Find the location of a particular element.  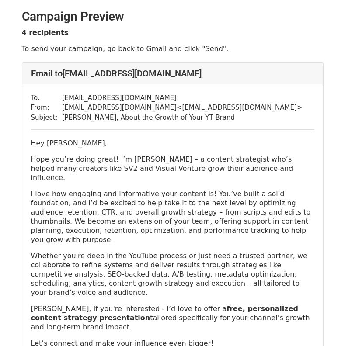

p: To send your campaign, go back to Gmail and click "Send". is located at coordinates (173, 49).